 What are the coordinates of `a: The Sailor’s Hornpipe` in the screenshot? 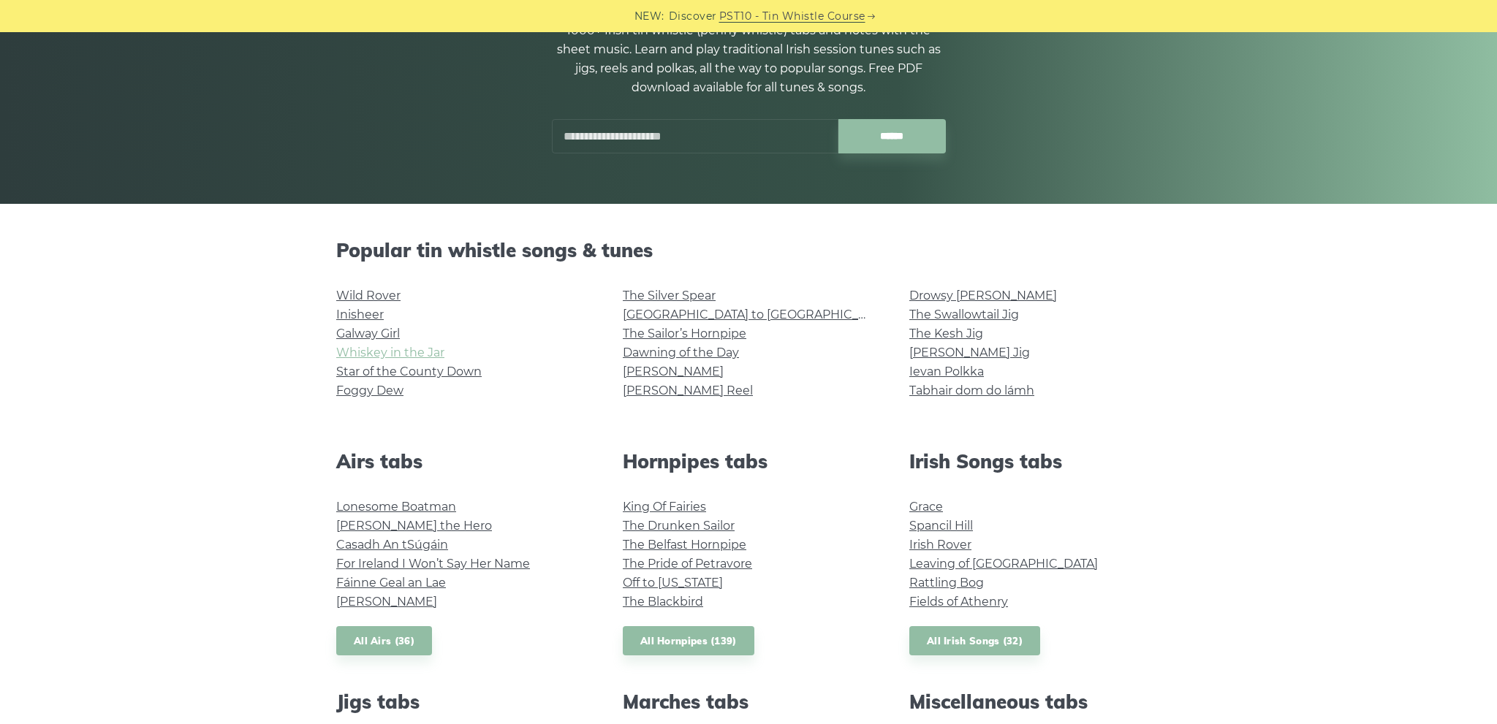 It's located at (684, 333).